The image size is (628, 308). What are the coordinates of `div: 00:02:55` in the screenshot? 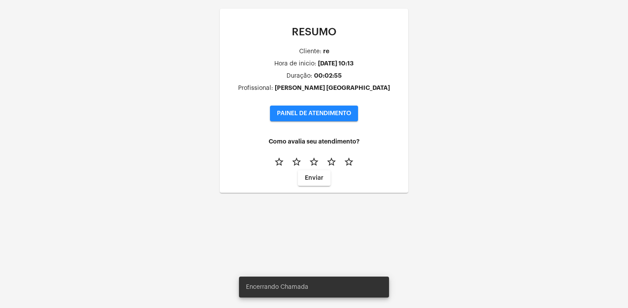 It's located at (328, 75).